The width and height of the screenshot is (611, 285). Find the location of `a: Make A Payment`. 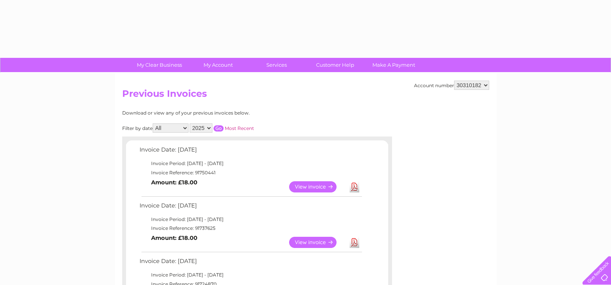

a: Make A Payment is located at coordinates (393, 65).